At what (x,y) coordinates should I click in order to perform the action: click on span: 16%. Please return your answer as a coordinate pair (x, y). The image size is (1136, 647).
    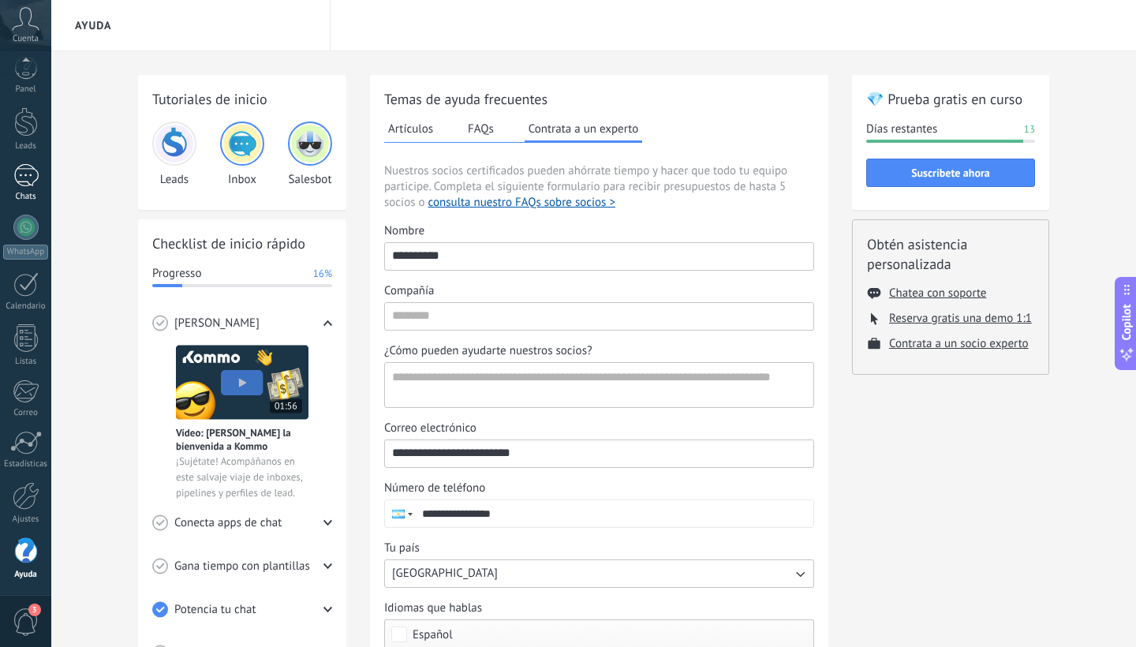
    Looking at the image, I should click on (323, 274).